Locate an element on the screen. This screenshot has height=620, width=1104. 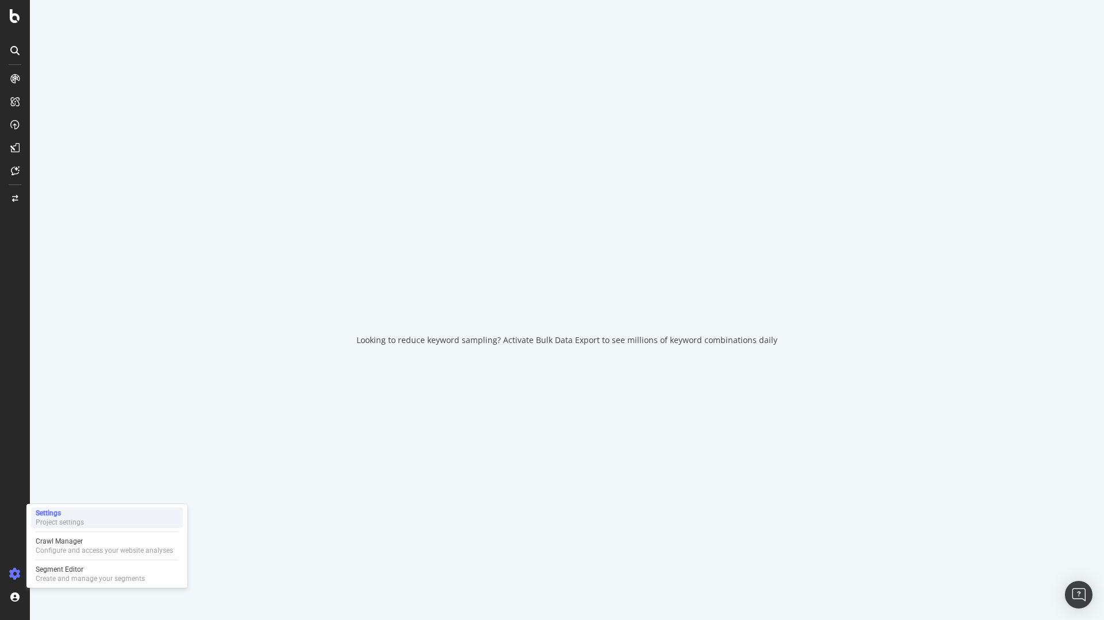
div: Configure and access your website analyses is located at coordinates (104, 551).